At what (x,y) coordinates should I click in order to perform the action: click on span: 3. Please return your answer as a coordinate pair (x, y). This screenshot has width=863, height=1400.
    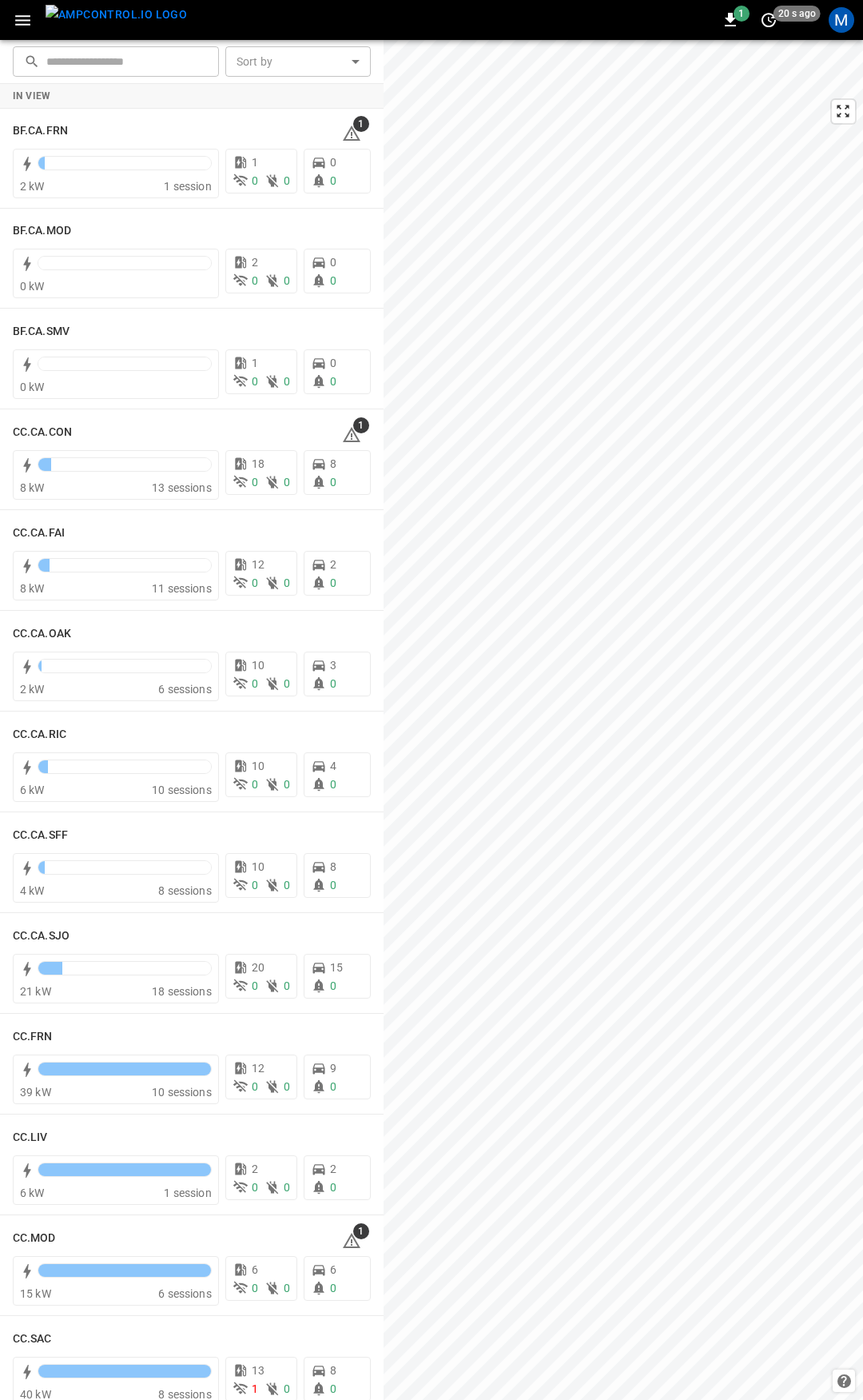
    Looking at the image, I should click on (333, 665).